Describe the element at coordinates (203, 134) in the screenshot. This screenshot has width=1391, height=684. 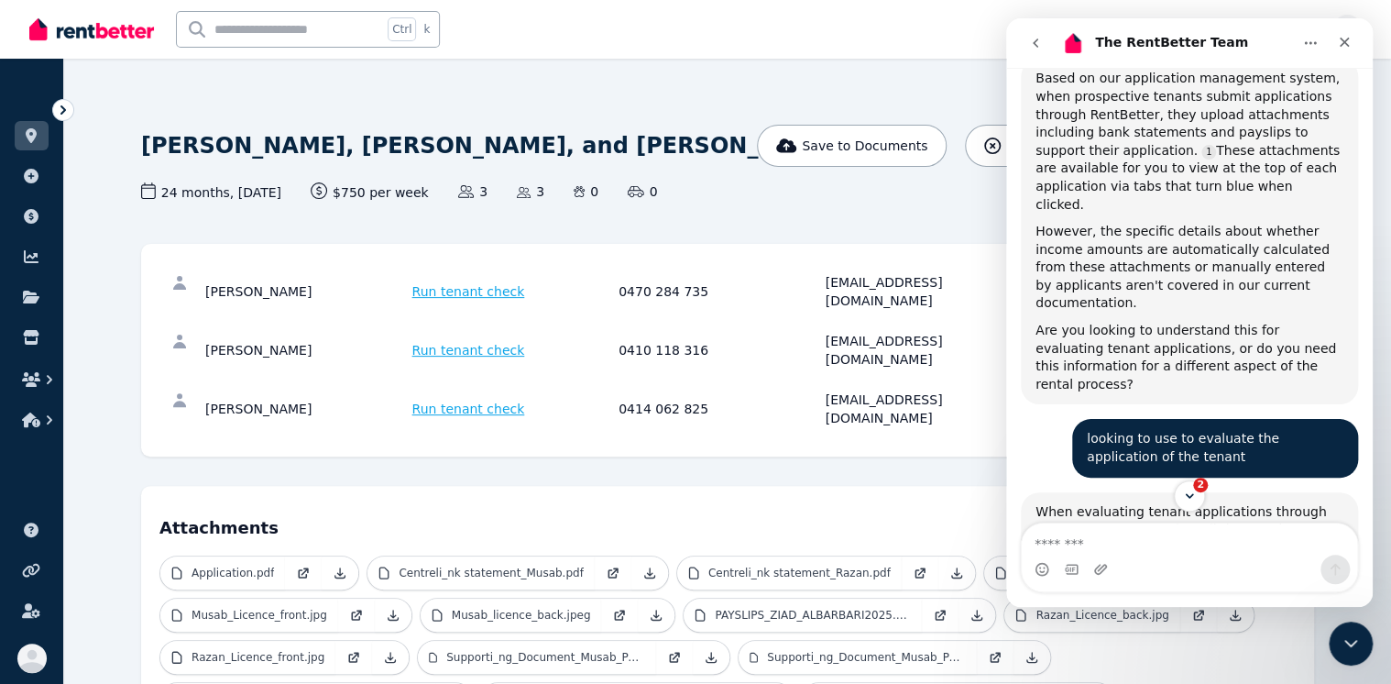
I see `a: Source reference 5610287:` at that location.